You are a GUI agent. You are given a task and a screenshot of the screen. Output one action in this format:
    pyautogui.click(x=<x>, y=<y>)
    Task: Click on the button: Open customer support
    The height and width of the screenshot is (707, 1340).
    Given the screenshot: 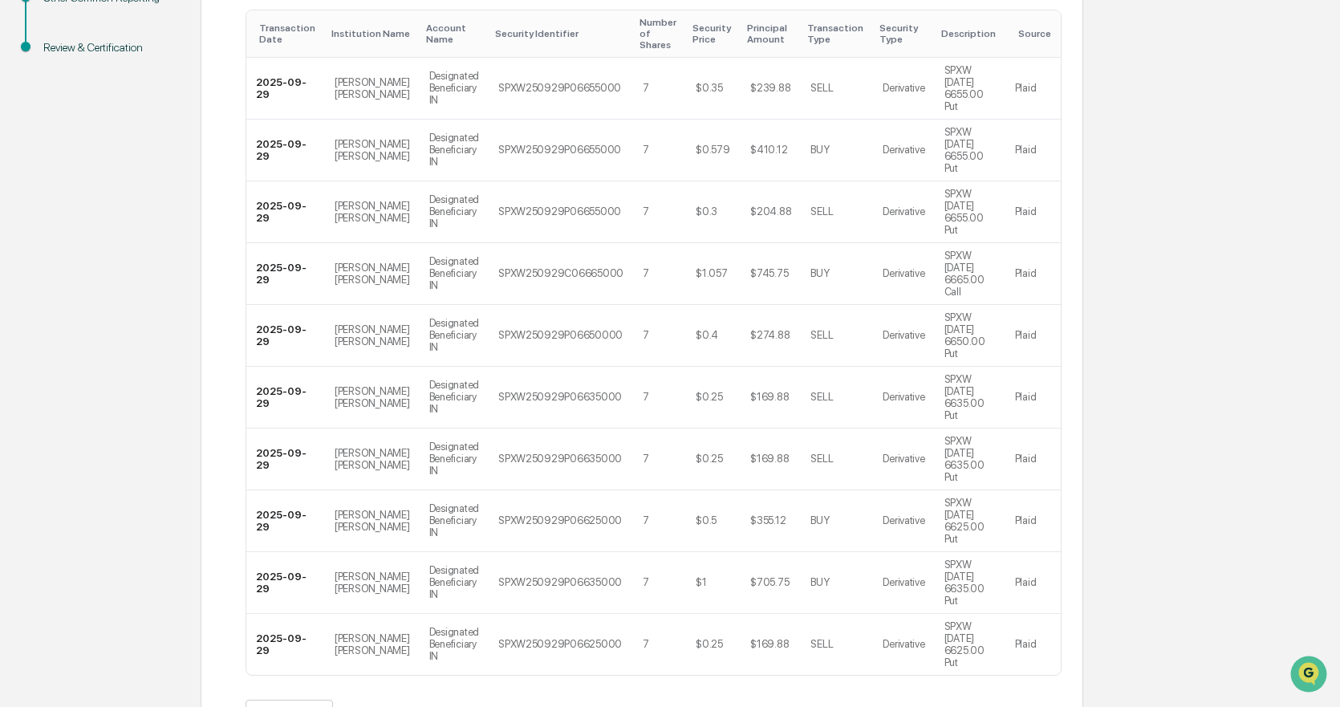 What is the action you would take?
    pyautogui.click(x=20, y=20)
    